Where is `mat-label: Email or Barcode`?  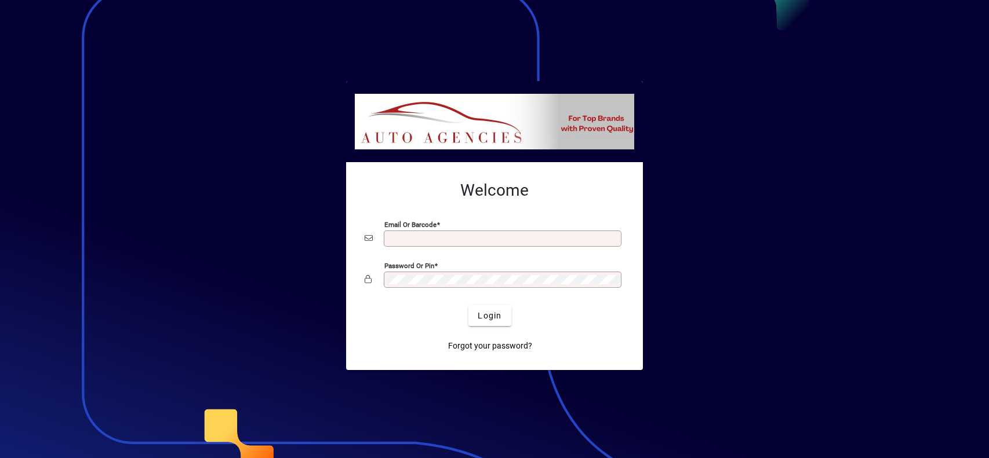 mat-label: Email or Barcode is located at coordinates (410, 225).